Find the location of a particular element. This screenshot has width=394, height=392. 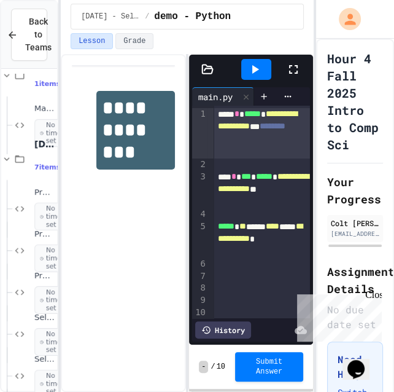

span: 1 items is located at coordinates (47, 83).